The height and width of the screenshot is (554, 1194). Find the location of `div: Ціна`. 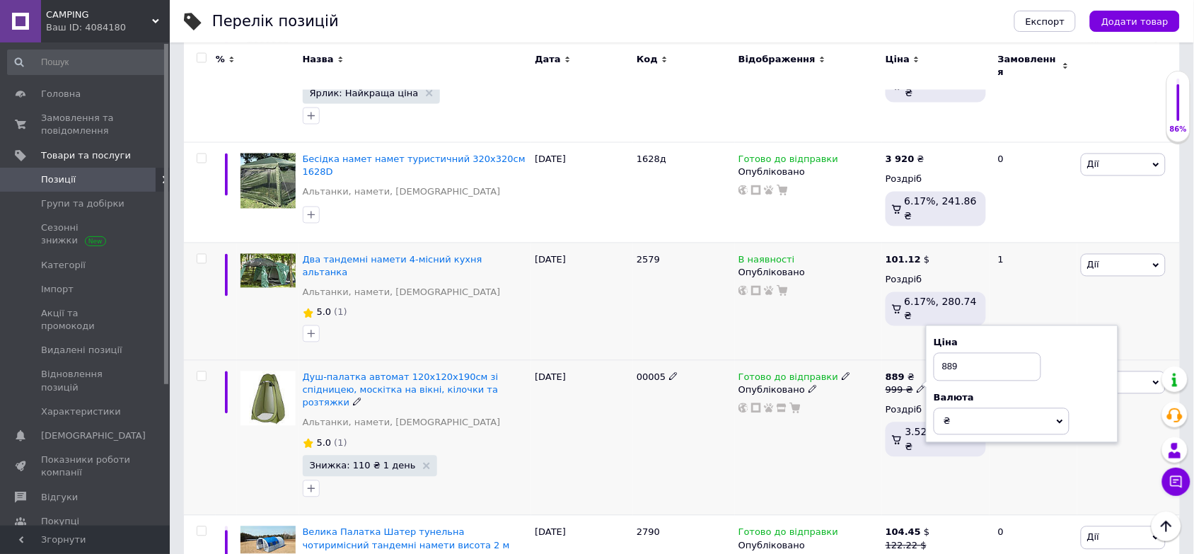

div: Ціна is located at coordinates (1022, 343).